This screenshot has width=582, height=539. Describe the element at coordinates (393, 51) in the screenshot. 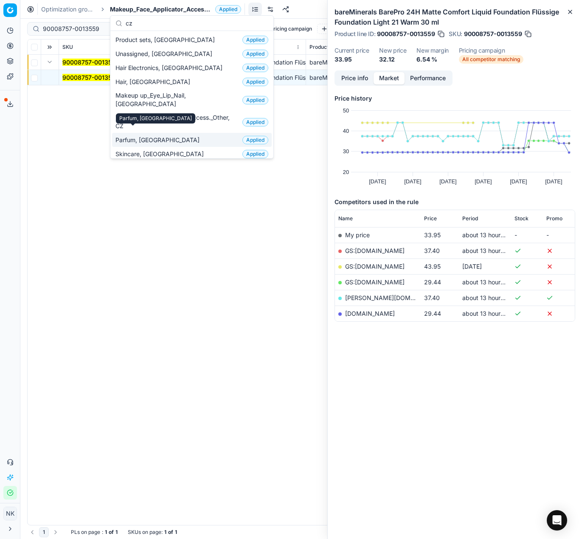

I see `dt: New price` at that location.